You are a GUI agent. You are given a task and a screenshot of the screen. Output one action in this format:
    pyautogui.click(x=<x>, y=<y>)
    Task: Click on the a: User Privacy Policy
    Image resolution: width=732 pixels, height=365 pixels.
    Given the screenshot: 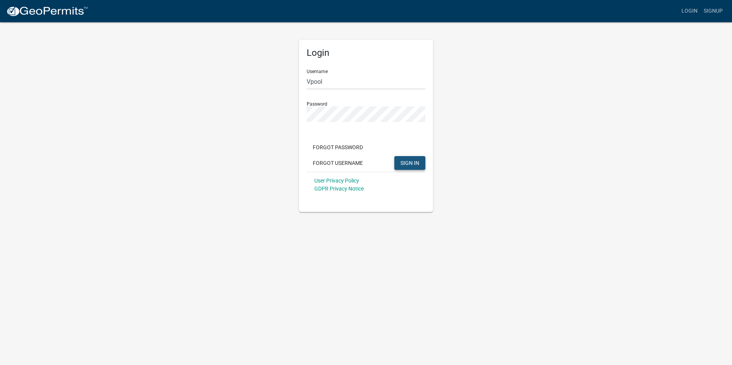 What is the action you would take?
    pyautogui.click(x=337, y=181)
    